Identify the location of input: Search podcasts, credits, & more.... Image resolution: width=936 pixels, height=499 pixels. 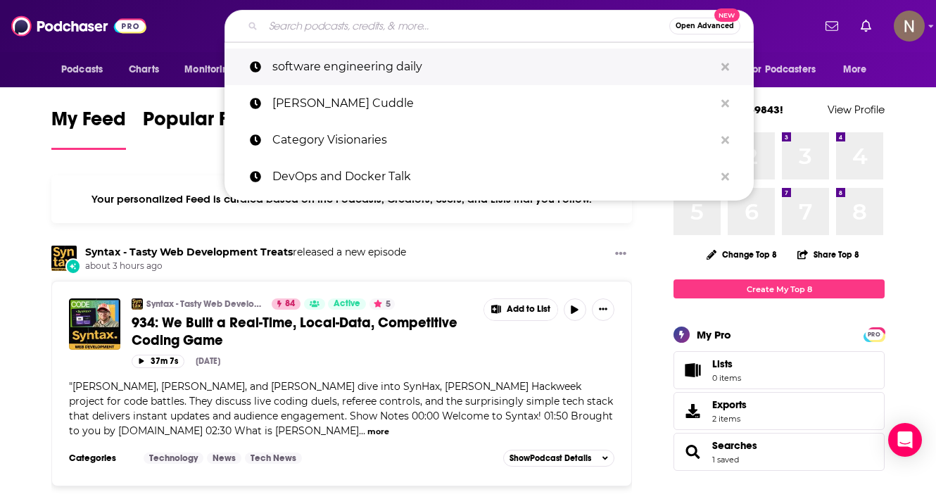
(466, 26).